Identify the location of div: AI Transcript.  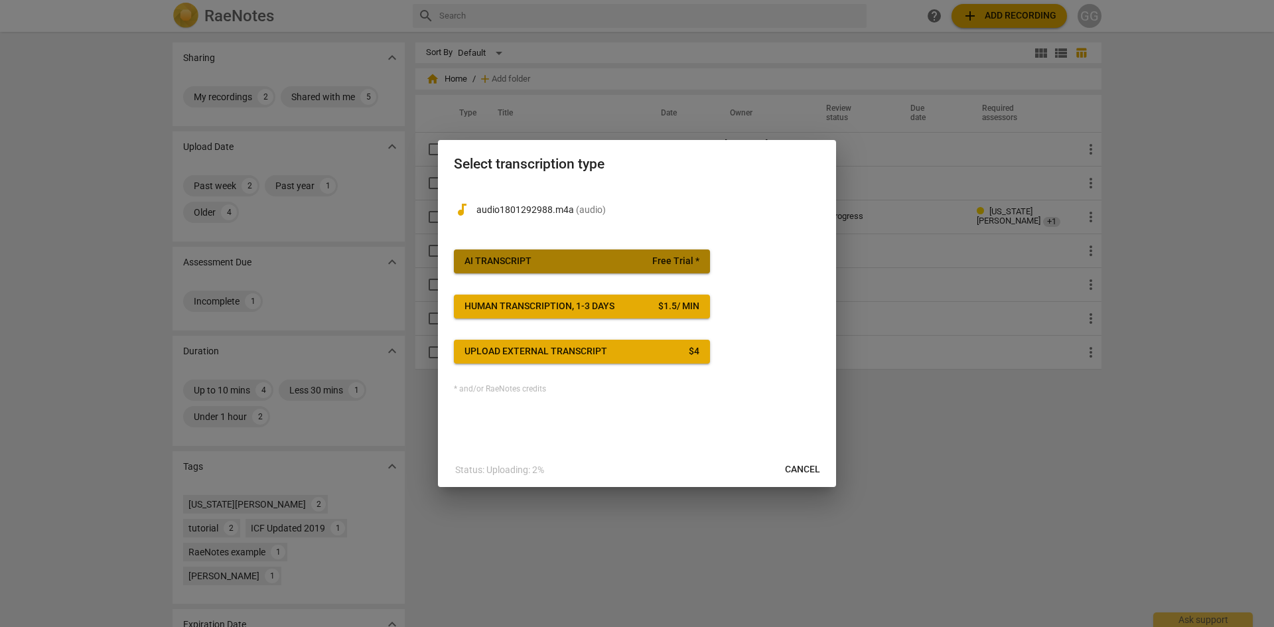
(498, 261).